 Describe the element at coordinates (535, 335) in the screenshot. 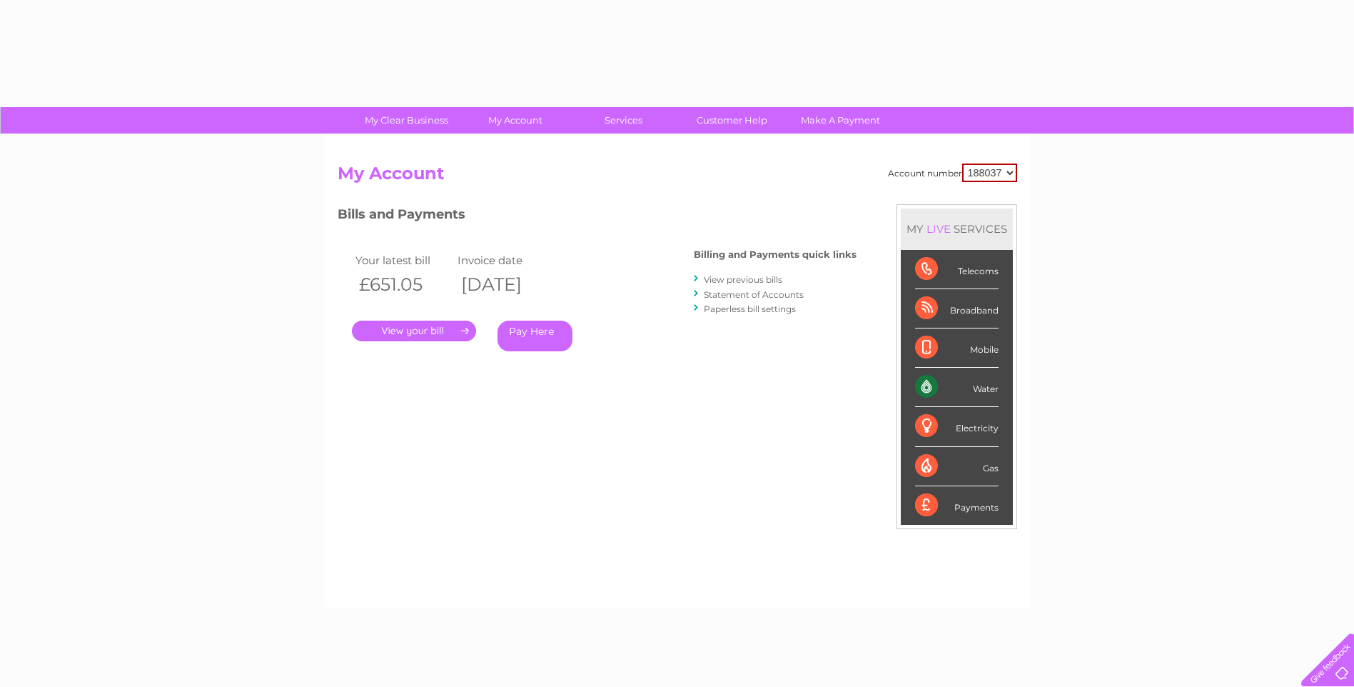

I see `a: Pay Here` at that location.